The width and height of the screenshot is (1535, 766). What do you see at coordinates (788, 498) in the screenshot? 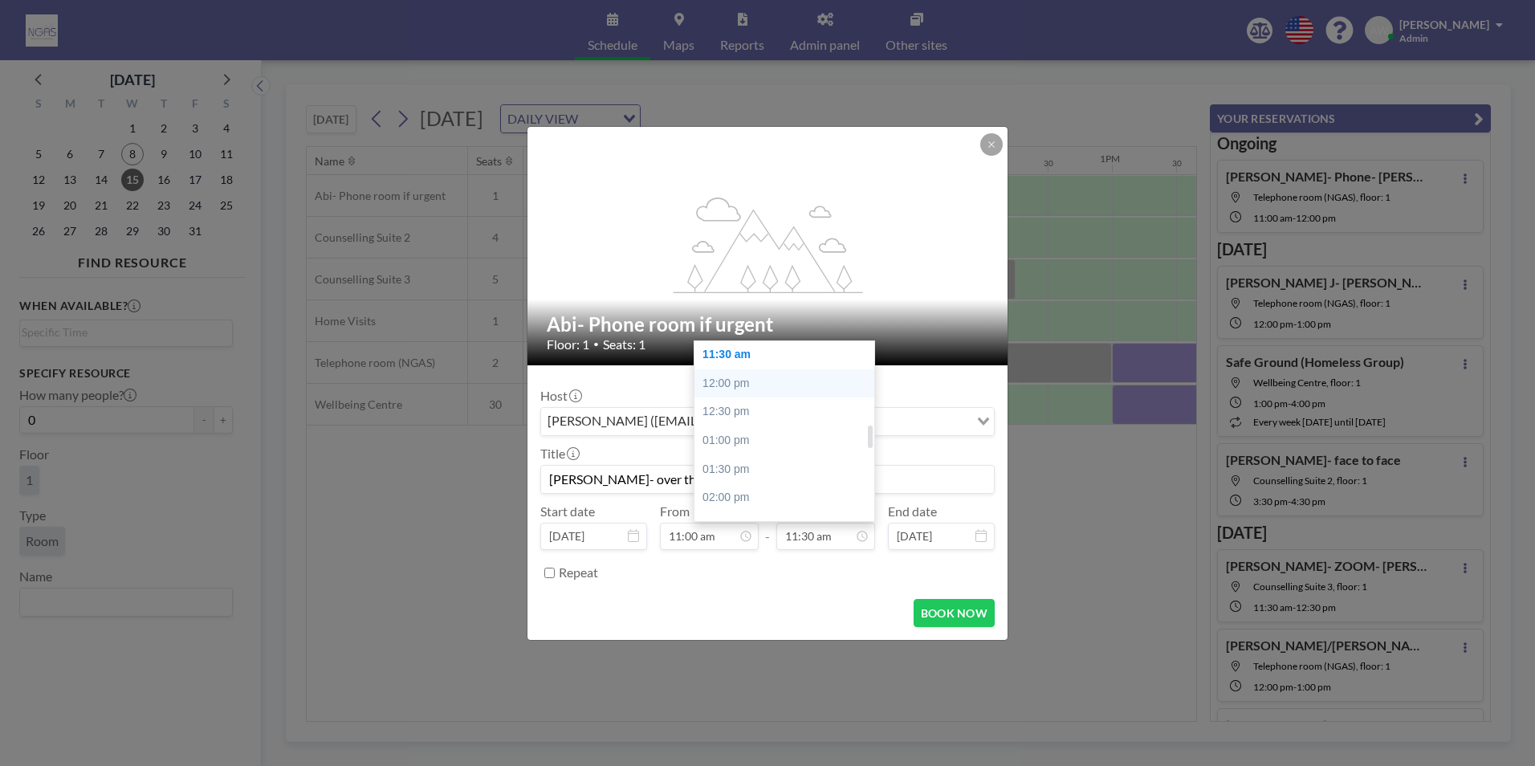
I see `div: 02:00 pm` at bounding box center [788, 498].